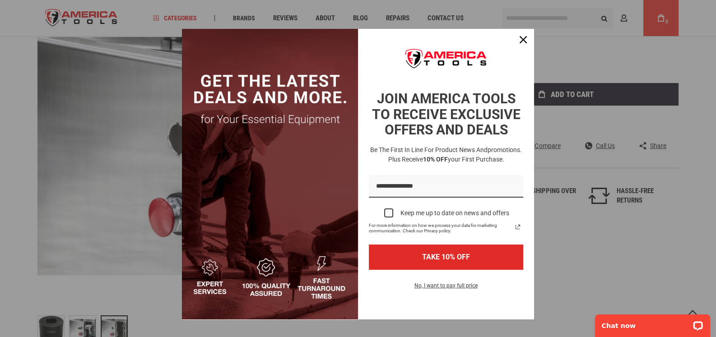 This screenshot has width=716, height=337. Describe the element at coordinates (524, 40) in the screenshot. I see `button: Close` at that location.